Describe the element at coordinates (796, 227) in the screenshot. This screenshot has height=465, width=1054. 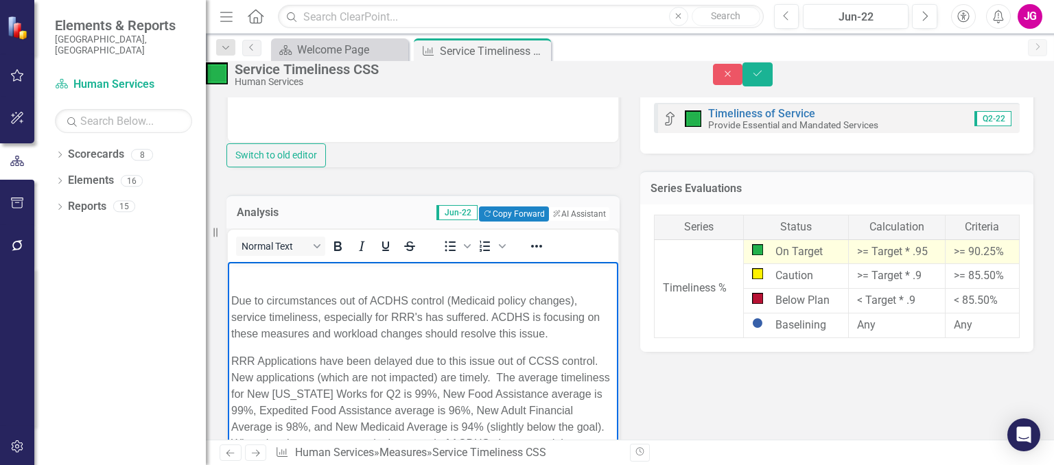
I see `th: Status` at that location.